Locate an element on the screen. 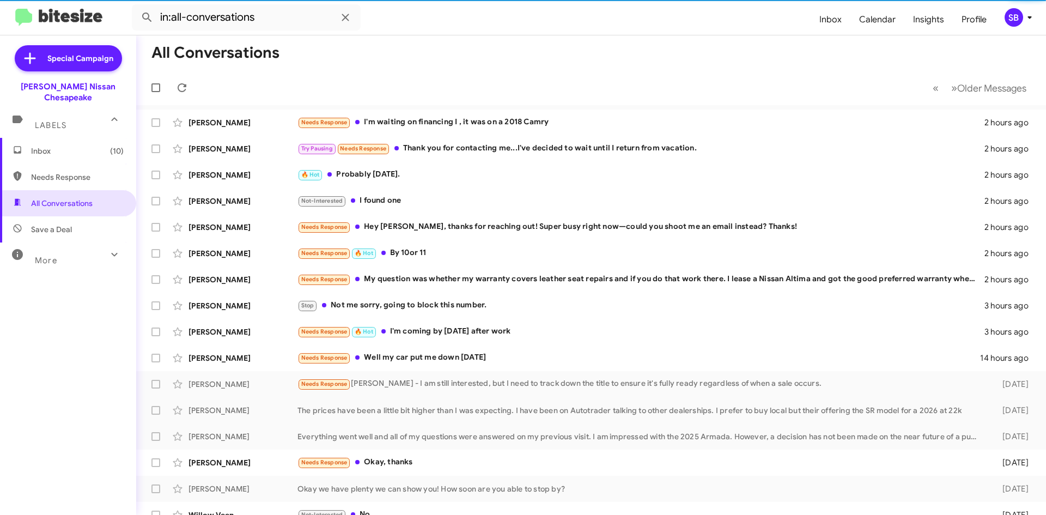  span: Labels is located at coordinates (51, 125).